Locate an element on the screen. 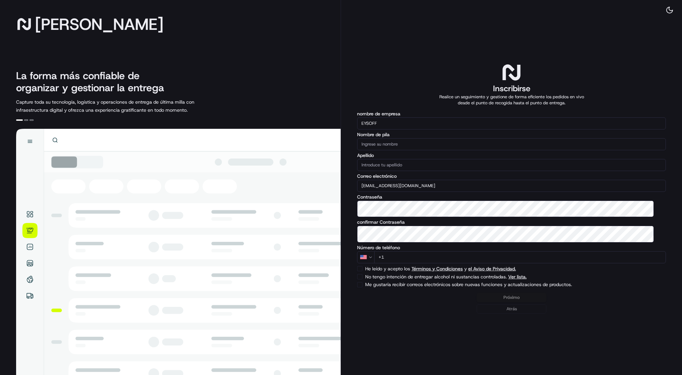 The width and height of the screenshot is (682, 375). font: Inscribirse is located at coordinates (511, 89).